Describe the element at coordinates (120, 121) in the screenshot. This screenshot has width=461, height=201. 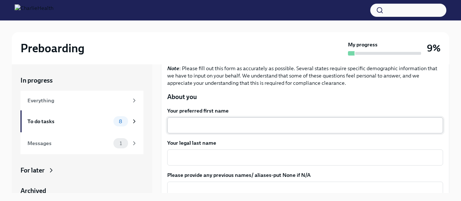
I see `span: 8` at that location.